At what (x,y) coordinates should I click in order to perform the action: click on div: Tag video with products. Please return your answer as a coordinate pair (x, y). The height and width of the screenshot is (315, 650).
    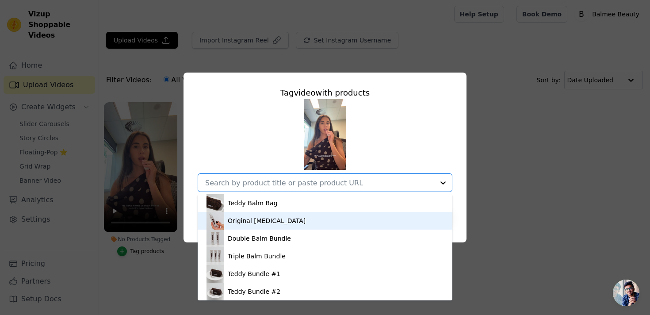
    Looking at the image, I should click on (325, 93).